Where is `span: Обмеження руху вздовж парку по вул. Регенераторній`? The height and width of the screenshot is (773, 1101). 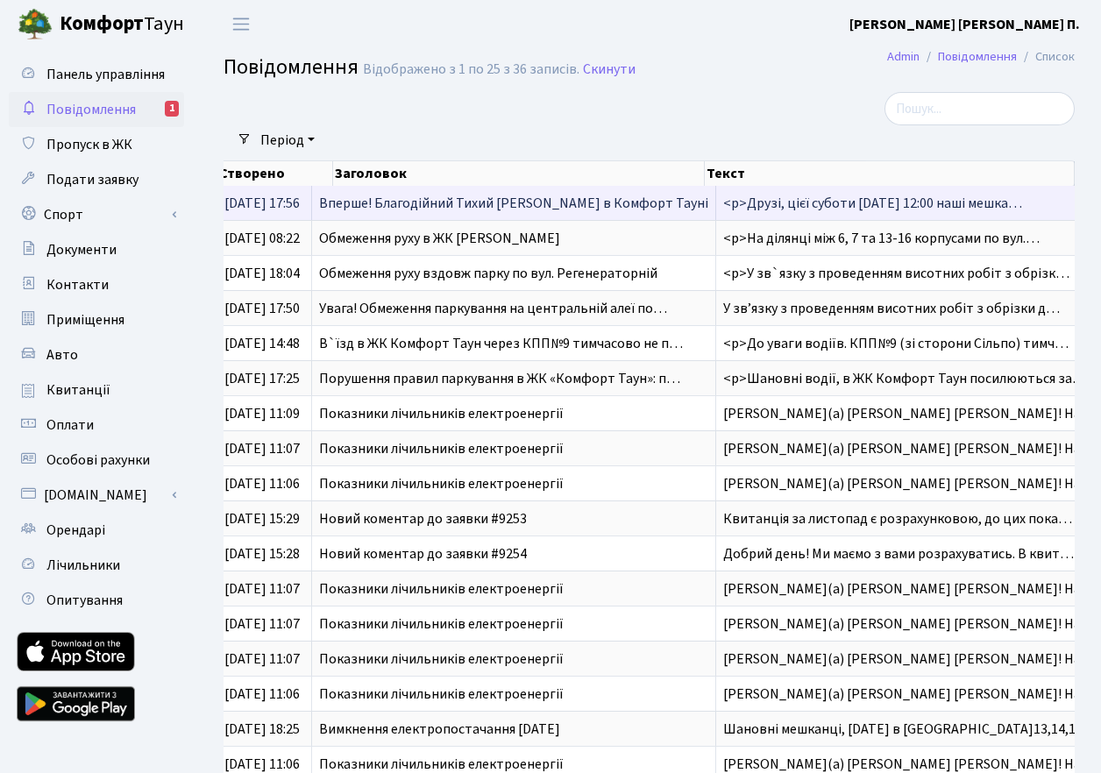 span: Обмеження руху вздовж парку по вул. Регенераторній is located at coordinates (488, 274).